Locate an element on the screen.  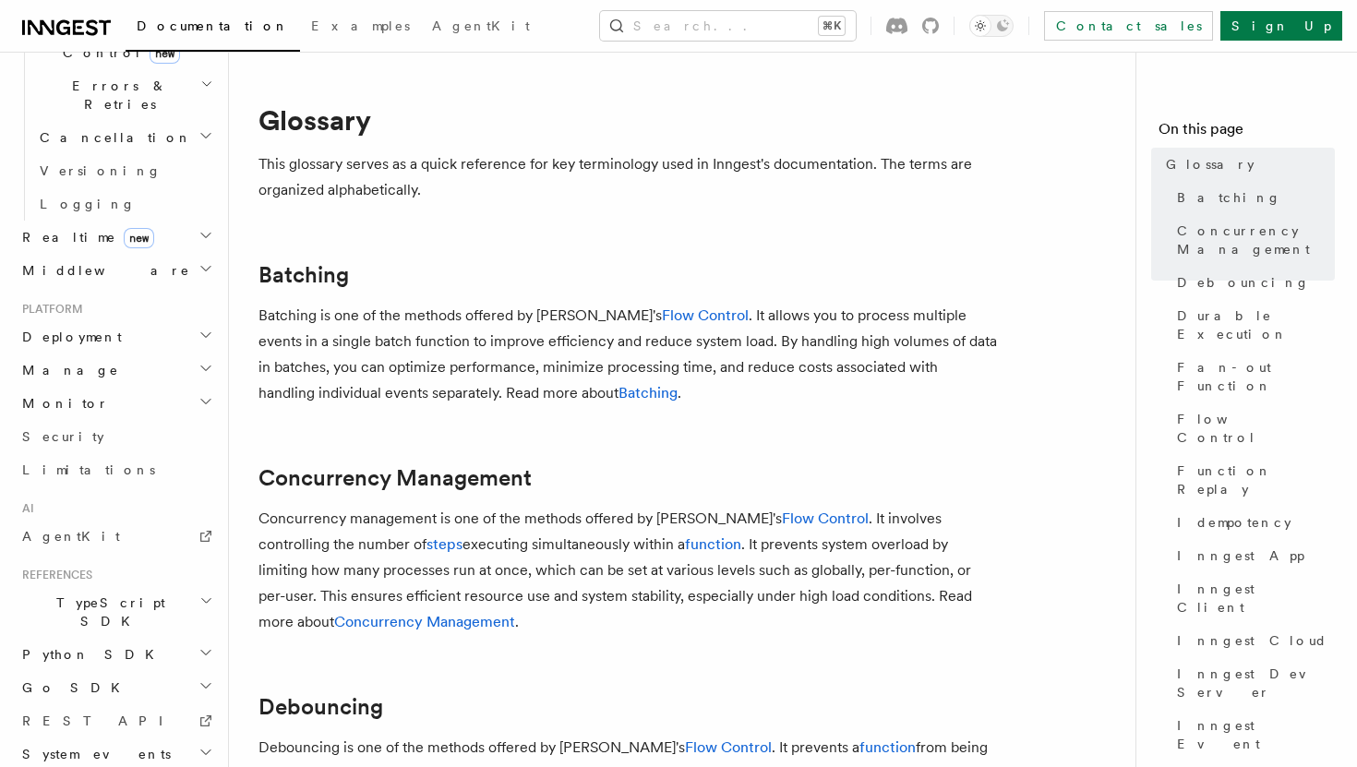
span: Flow Control is located at coordinates (1255, 428).